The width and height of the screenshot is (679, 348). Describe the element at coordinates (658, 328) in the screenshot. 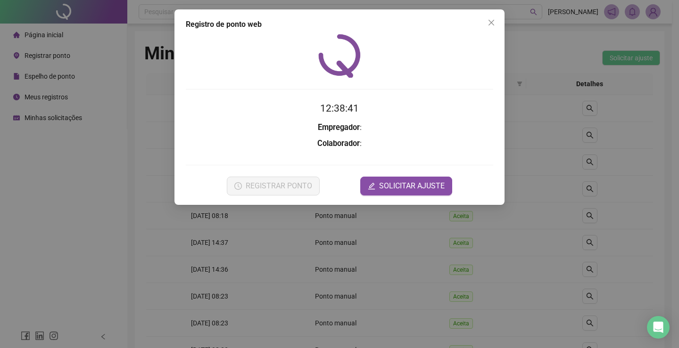

I see `div: Open Intercom Messenger` at that location.